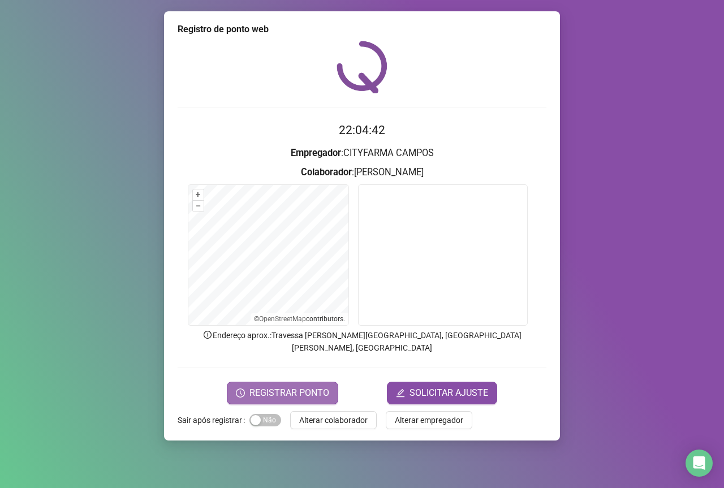 This screenshot has height=488, width=724. Describe the element at coordinates (299, 319) in the screenshot. I see `li: © contributors.` at that location.